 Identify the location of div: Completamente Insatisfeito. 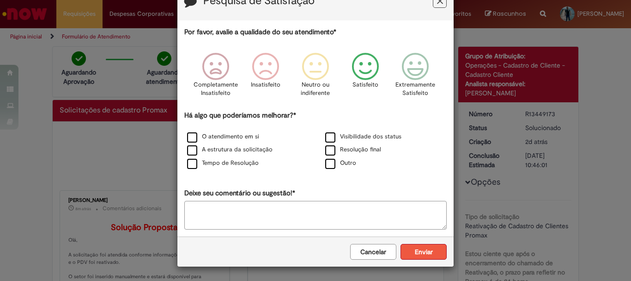
(215, 77).